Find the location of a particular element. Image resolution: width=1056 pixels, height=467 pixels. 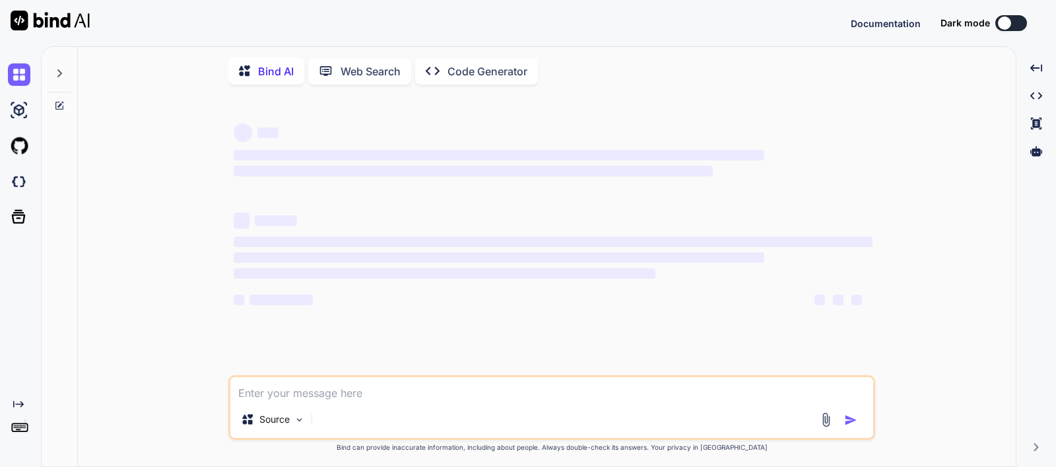

span: Documentation is located at coordinates (886, 23).